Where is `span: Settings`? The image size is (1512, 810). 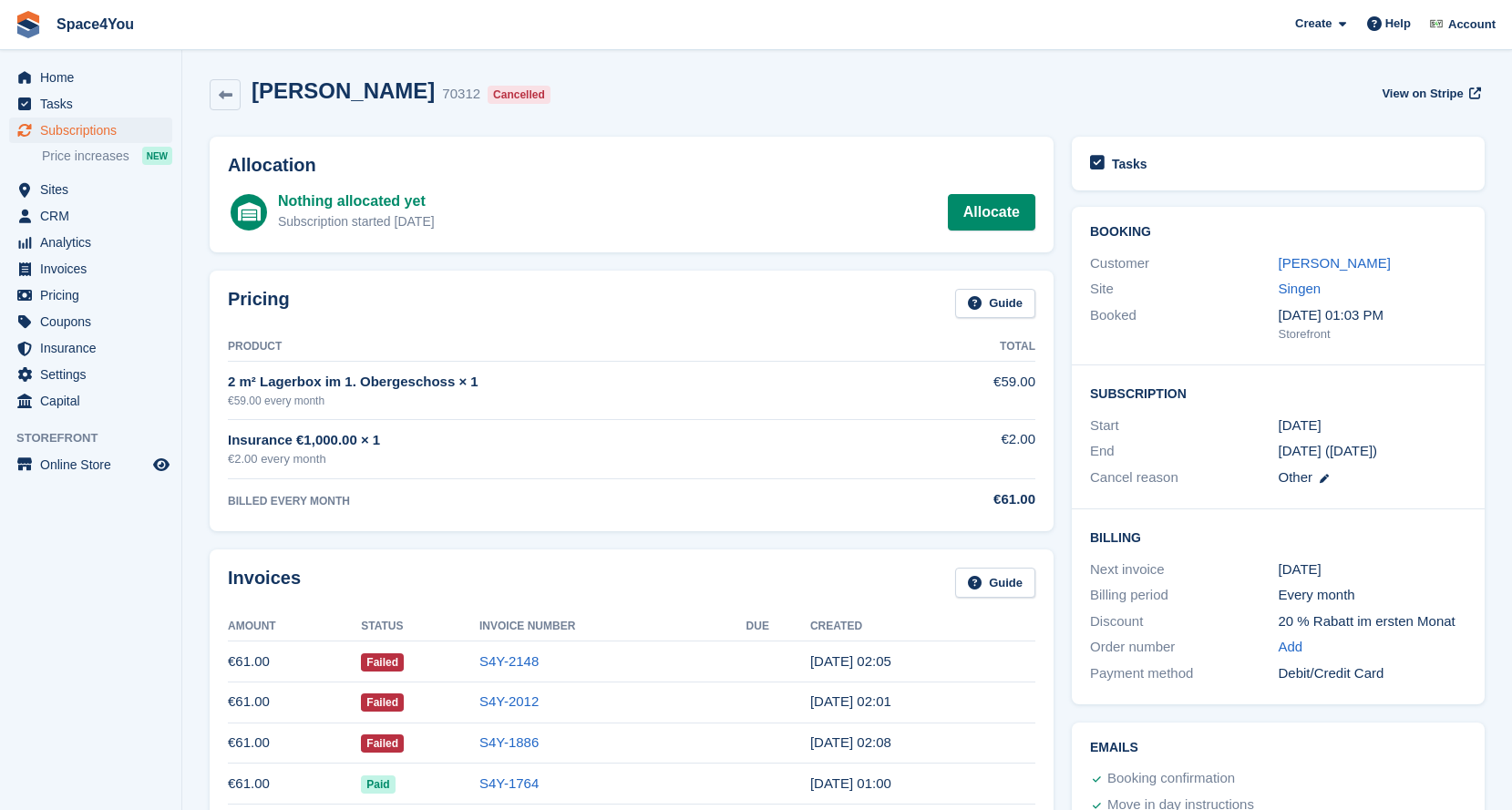 span: Settings is located at coordinates (95, 375).